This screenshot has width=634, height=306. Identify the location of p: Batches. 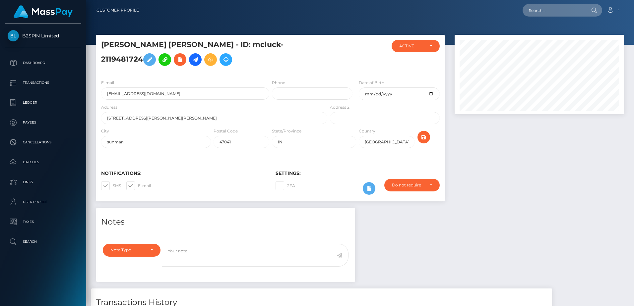
(43, 162).